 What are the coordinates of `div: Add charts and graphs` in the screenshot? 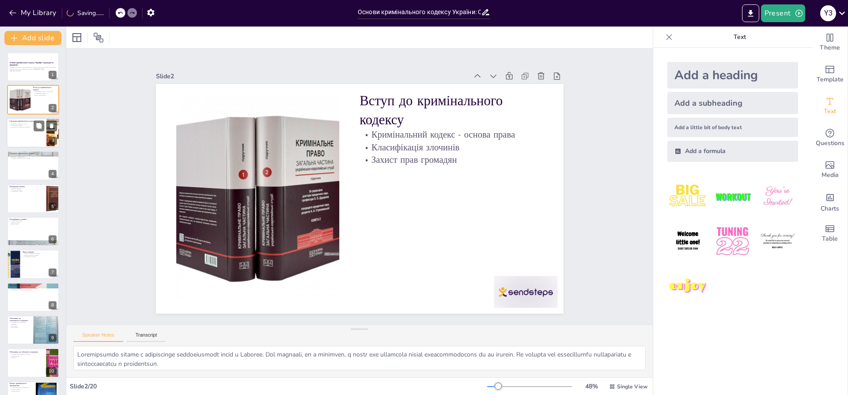 It's located at (830, 201).